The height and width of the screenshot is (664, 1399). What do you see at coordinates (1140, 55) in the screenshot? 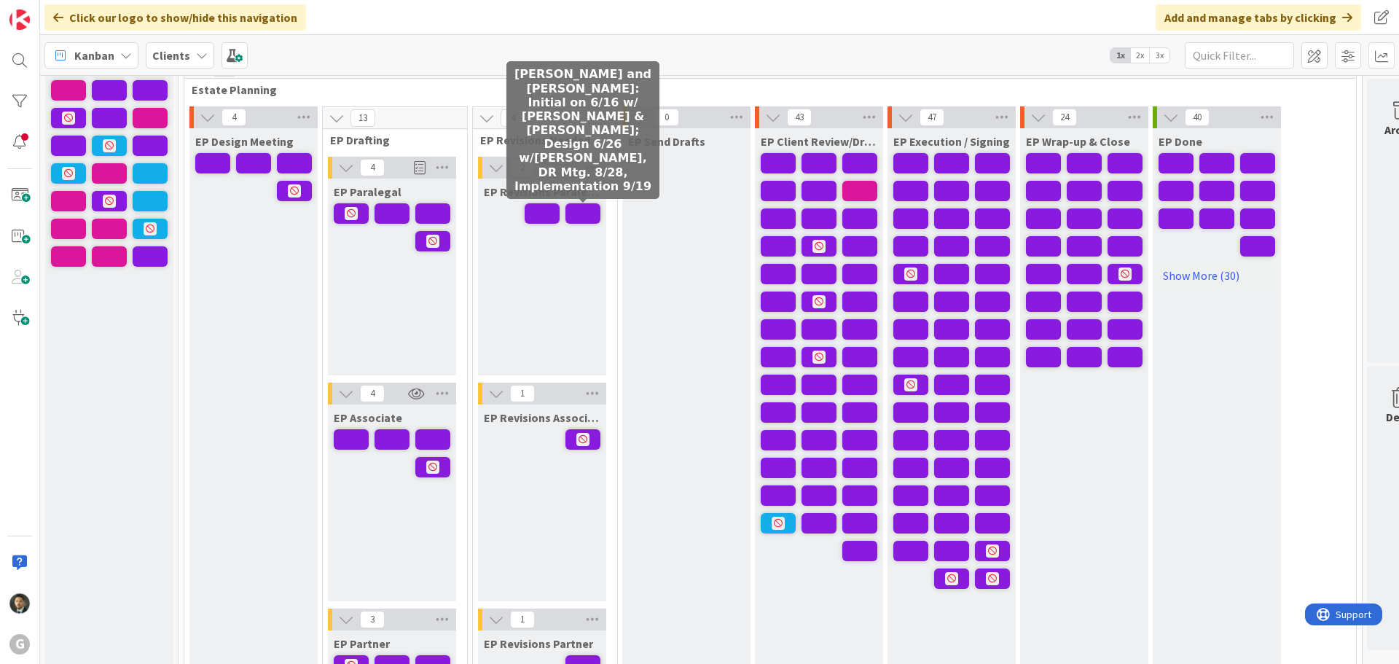
I see `span: 2x` at bounding box center [1140, 55].